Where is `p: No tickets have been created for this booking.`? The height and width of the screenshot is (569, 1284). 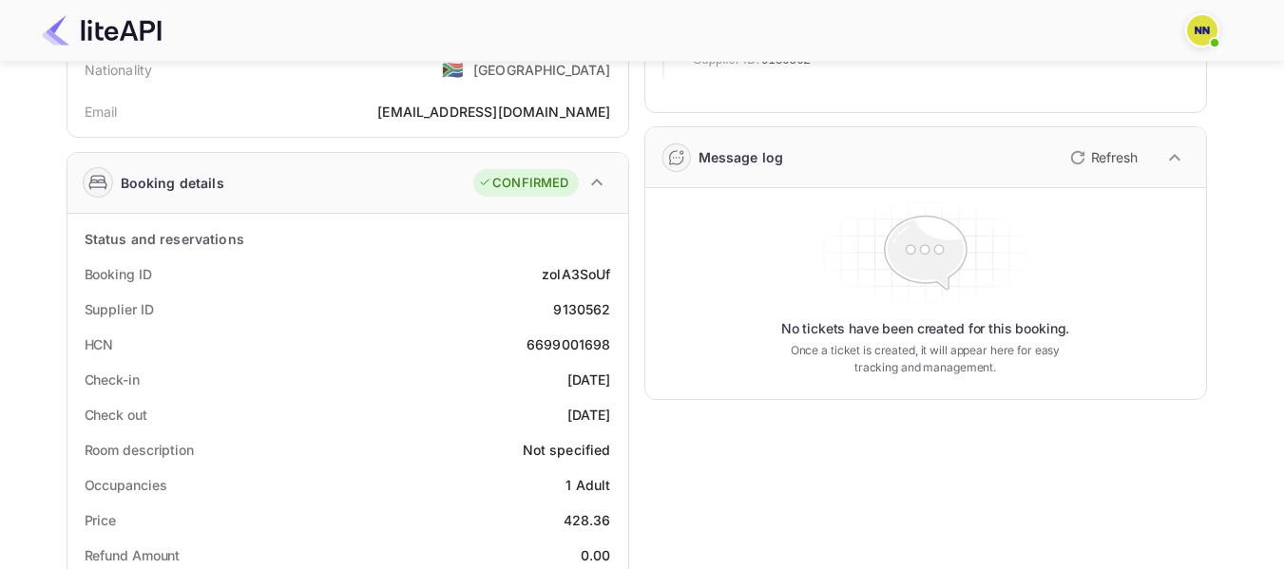
p: No tickets have been created for this booking. is located at coordinates (925, 329).